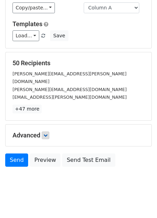  What do you see at coordinates (34, 8) in the screenshot?
I see `a: Copy/paste...` at bounding box center [34, 8].